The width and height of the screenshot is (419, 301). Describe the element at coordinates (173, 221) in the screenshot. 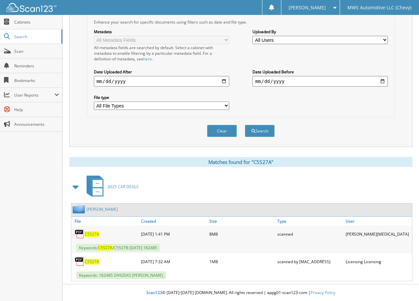

I see `a: Created` at that location.